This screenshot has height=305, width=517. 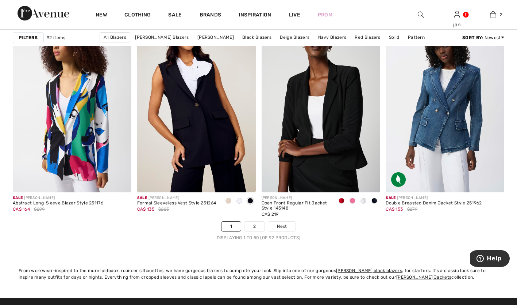 What do you see at coordinates (257, 37) in the screenshot?
I see `a: Black Blazers` at bounding box center [257, 37].